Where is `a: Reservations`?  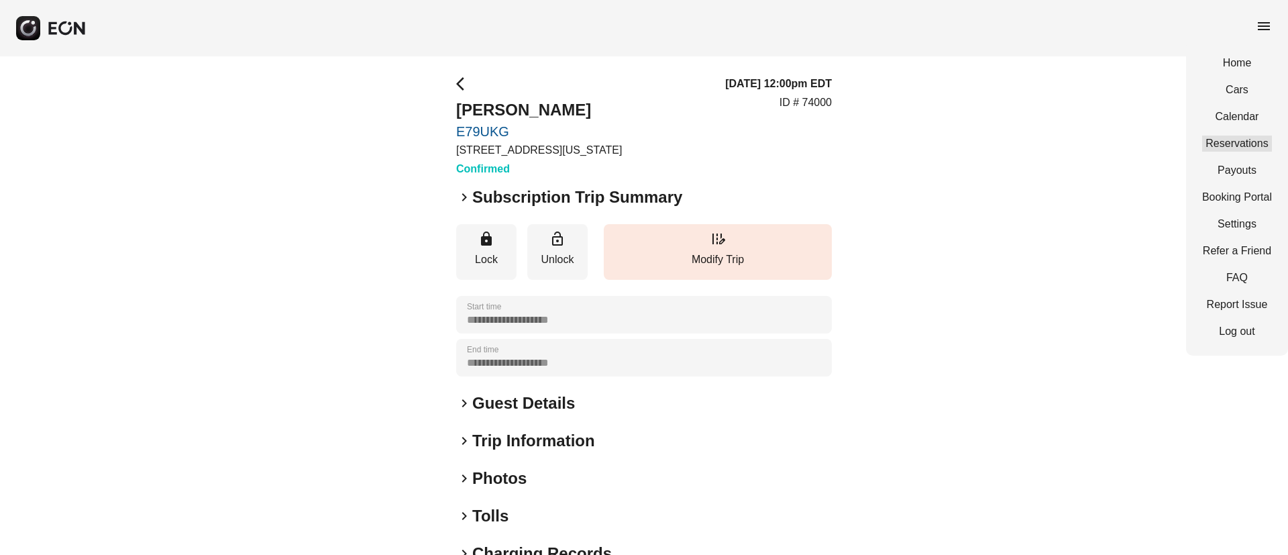 a: Reservations is located at coordinates (1237, 144).